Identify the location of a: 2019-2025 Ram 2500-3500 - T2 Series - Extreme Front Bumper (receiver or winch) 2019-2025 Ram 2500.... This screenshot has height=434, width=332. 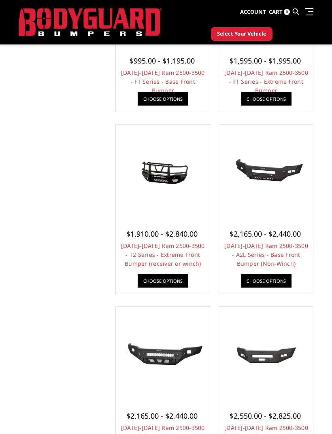
(163, 172).